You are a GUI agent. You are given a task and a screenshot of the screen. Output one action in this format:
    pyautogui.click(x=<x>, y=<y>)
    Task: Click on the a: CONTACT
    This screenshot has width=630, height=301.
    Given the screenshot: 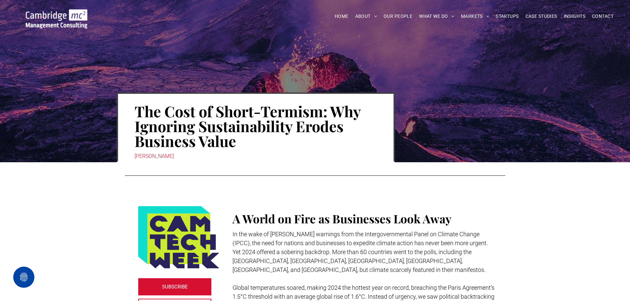 What is the action you would take?
    pyautogui.click(x=602, y=16)
    